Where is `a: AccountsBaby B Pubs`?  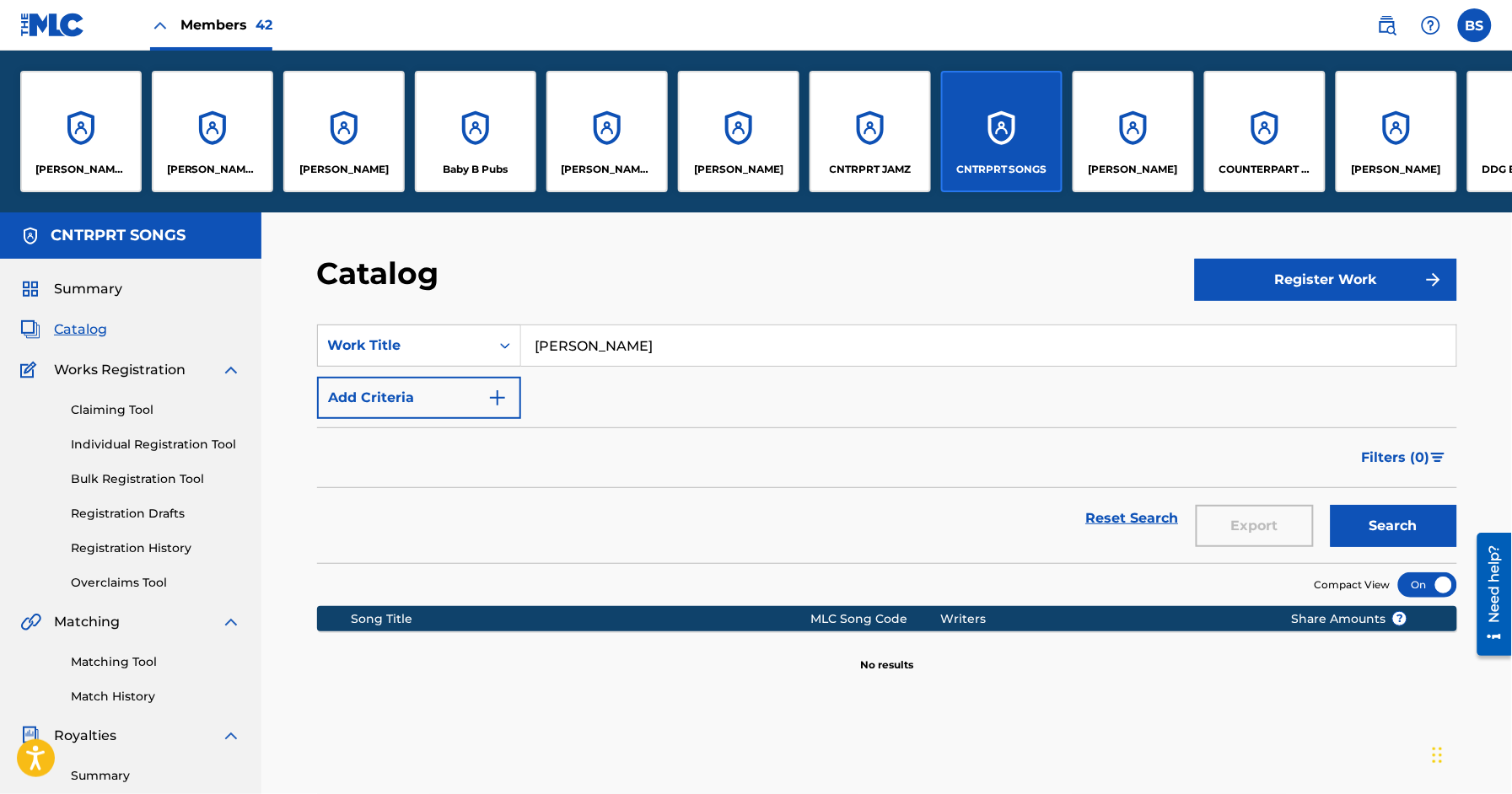
a: AccountsBaby B Pubs is located at coordinates (476, 131).